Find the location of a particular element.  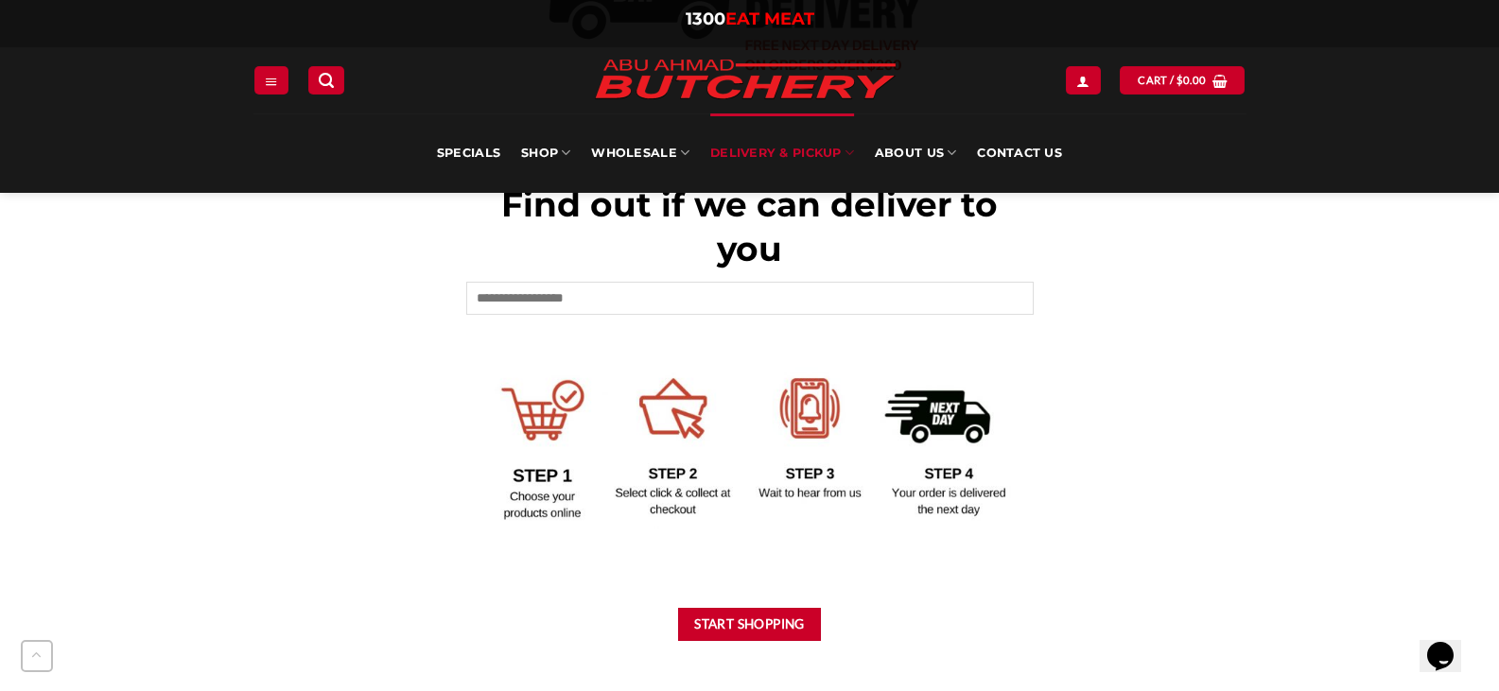

bdi: 0.00 is located at coordinates (1192, 79).